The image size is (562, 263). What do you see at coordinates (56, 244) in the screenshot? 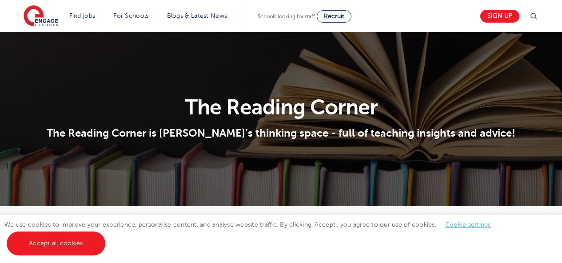
I see `a: Accept all cookies` at bounding box center [56, 244].